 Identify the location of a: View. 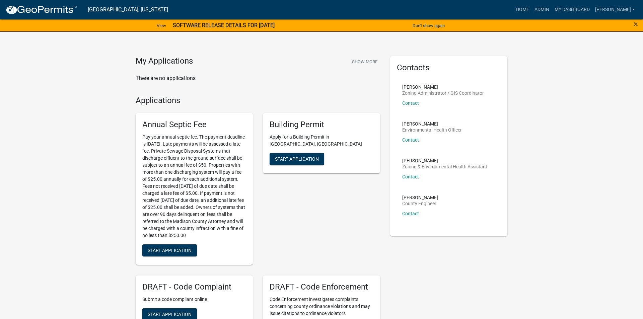
(162, 25).